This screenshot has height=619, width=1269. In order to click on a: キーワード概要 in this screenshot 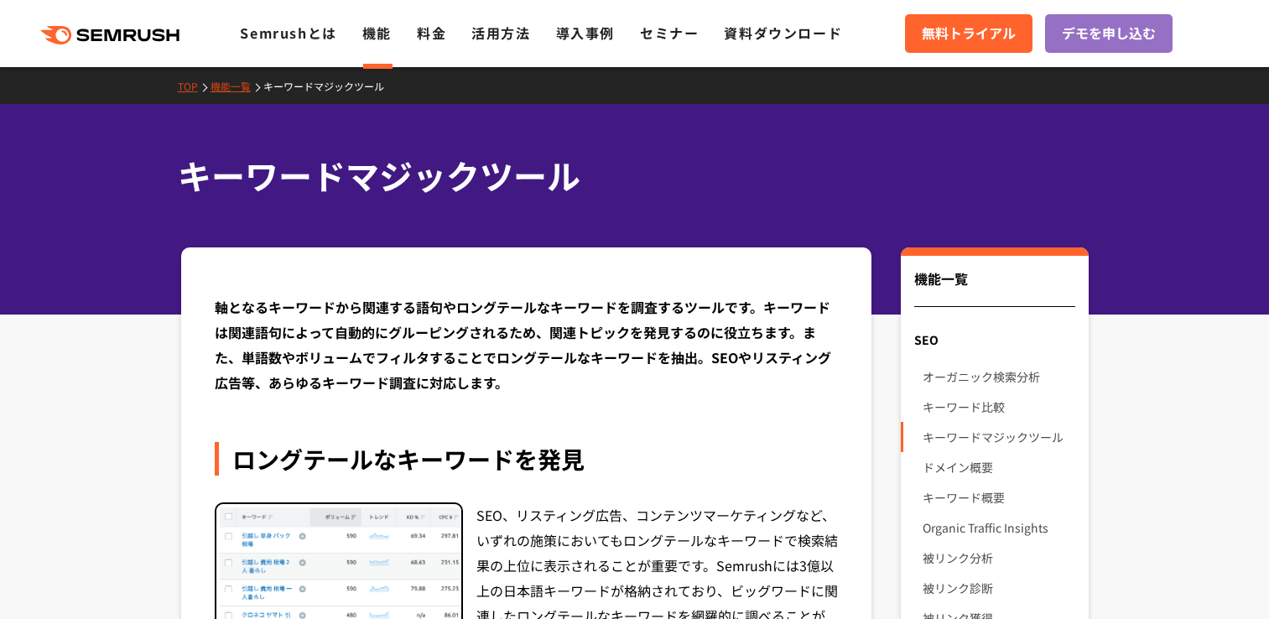, I will do `click(998, 498)`.